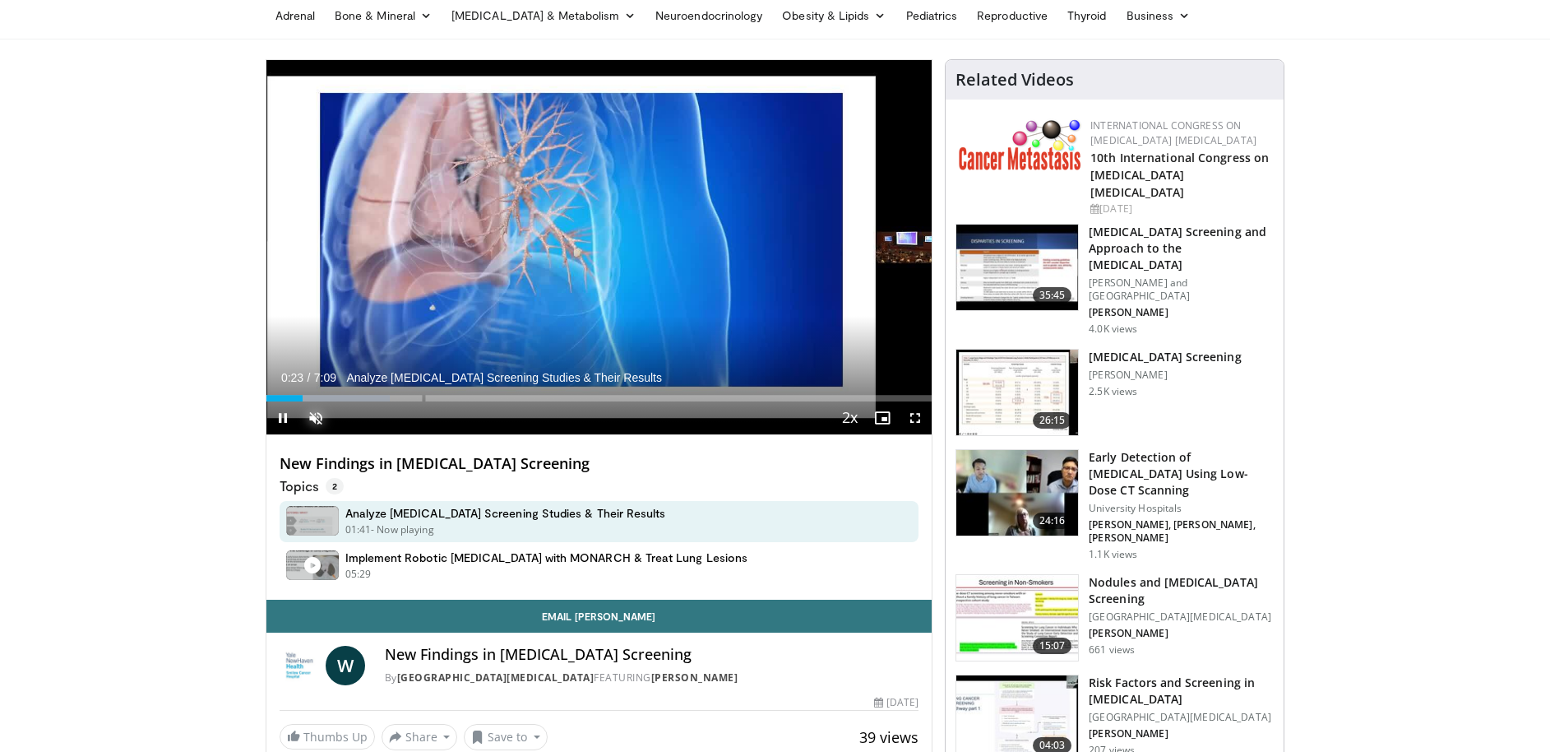  What do you see at coordinates (506, 737) in the screenshot?
I see `button: Save to` at bounding box center [506, 737].